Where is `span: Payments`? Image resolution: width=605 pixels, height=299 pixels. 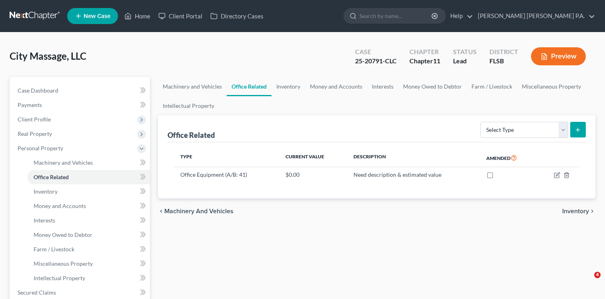 span: Payments is located at coordinates (30, 104).